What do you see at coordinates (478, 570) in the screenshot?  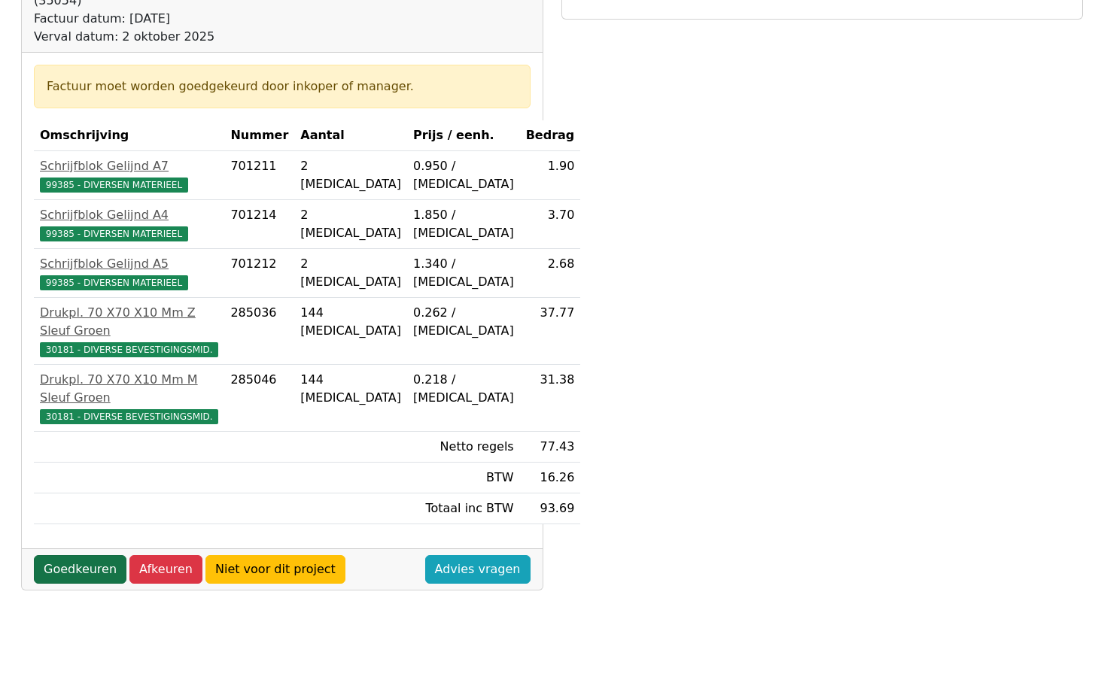 I see `a: Advies vragen` at bounding box center [478, 570].